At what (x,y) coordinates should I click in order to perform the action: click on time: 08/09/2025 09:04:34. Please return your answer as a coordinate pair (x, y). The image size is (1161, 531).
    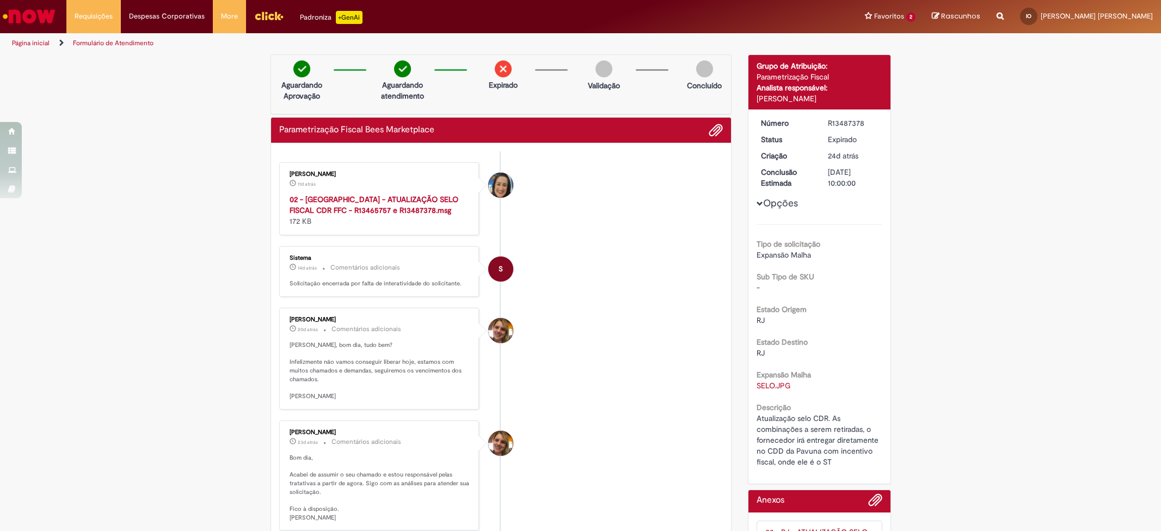
    Looking at the image, I should click on (308, 442).